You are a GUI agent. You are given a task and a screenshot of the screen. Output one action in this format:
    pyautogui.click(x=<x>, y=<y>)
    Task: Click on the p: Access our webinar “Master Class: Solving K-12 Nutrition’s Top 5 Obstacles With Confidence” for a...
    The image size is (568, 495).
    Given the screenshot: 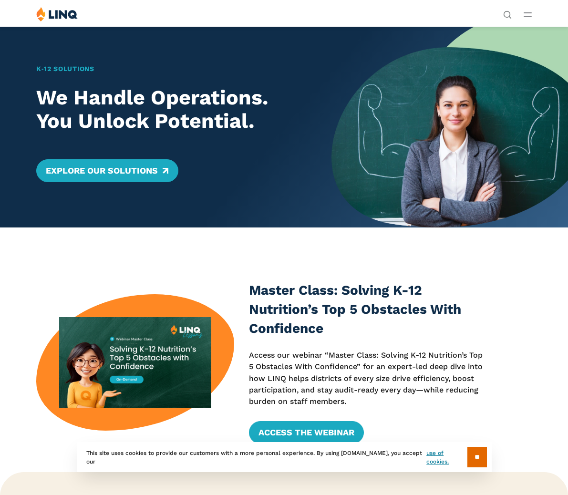 What is the action you would take?
    pyautogui.click(x=369, y=379)
    